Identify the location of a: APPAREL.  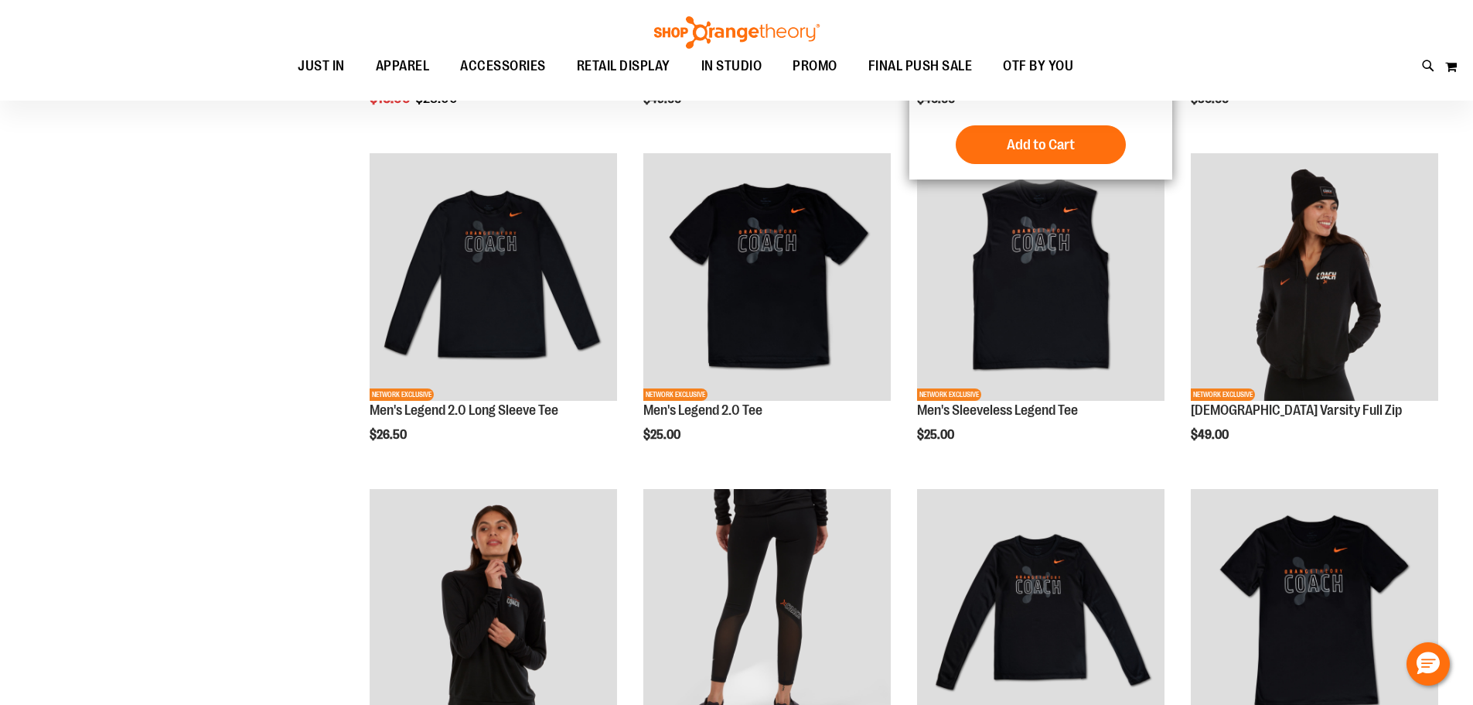
(403, 67).